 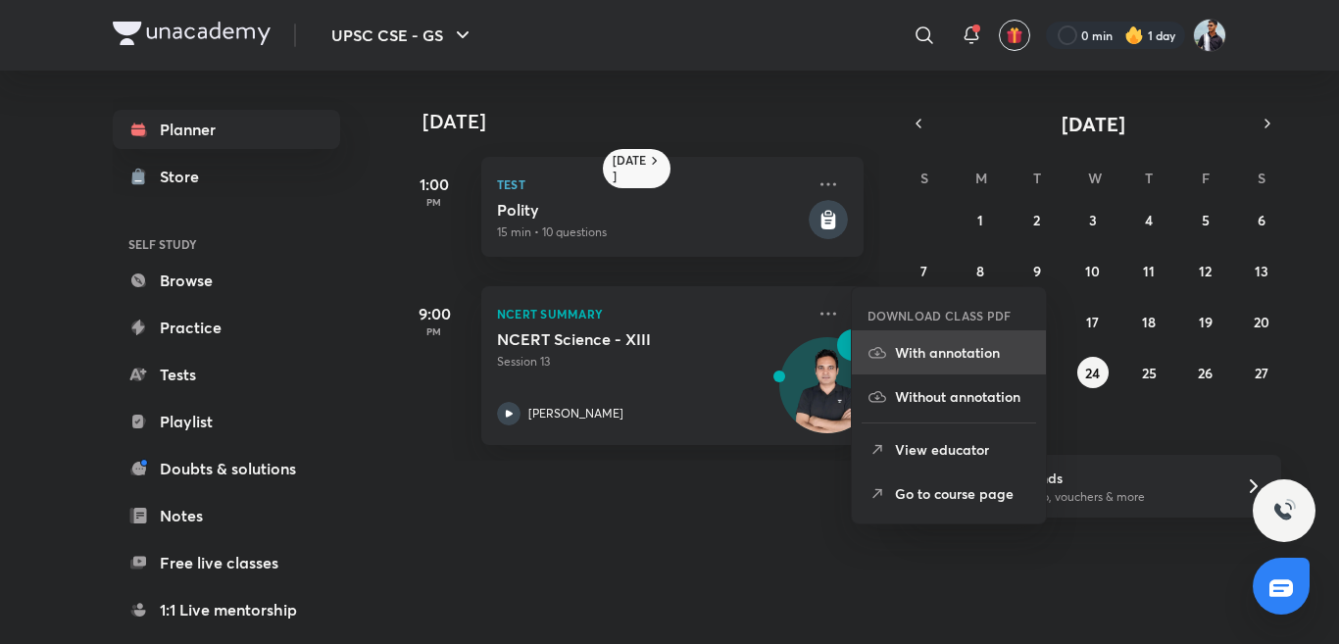 What do you see at coordinates (651, 362) in the screenshot?
I see `p: Session 13` at bounding box center [651, 362].